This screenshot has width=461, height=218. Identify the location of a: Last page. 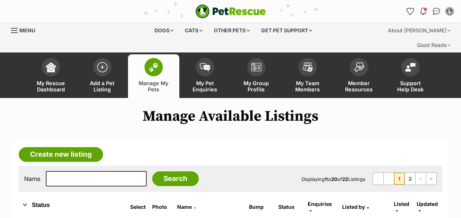
(431, 179).